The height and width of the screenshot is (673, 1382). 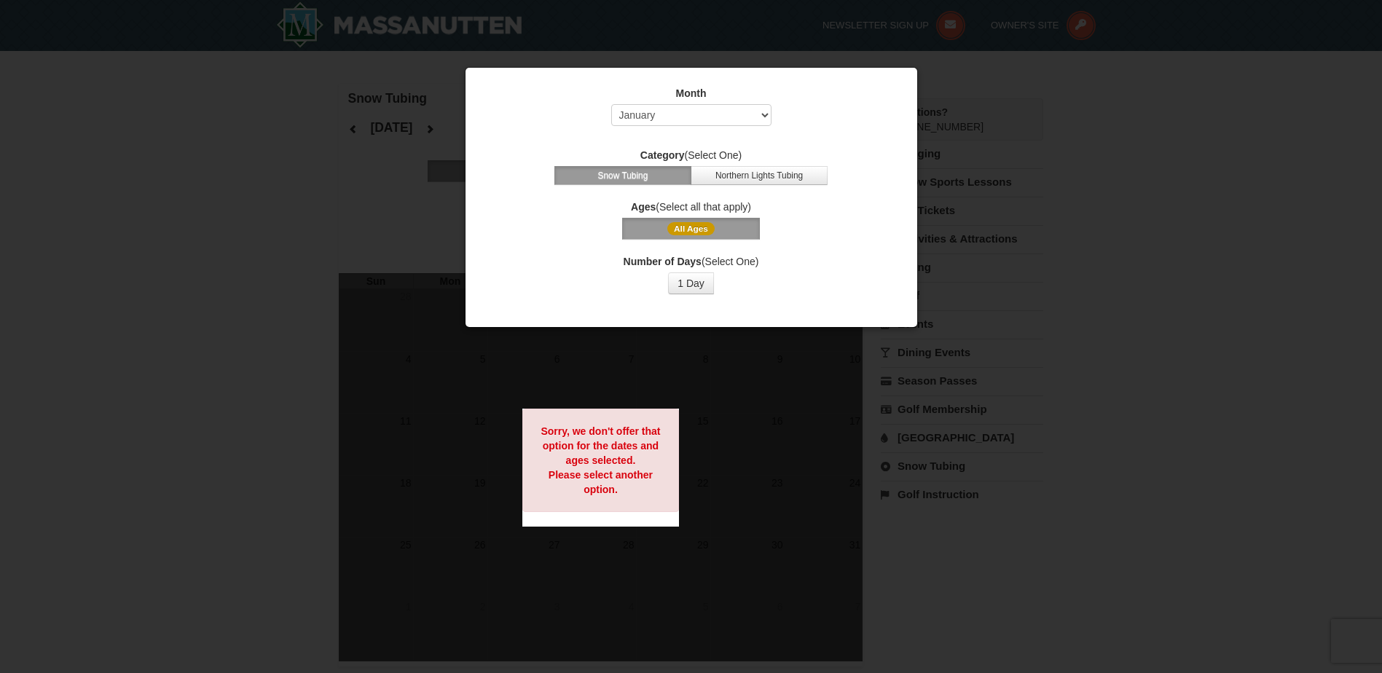 What do you see at coordinates (691, 93) in the screenshot?
I see `strong: Month` at bounding box center [691, 93].